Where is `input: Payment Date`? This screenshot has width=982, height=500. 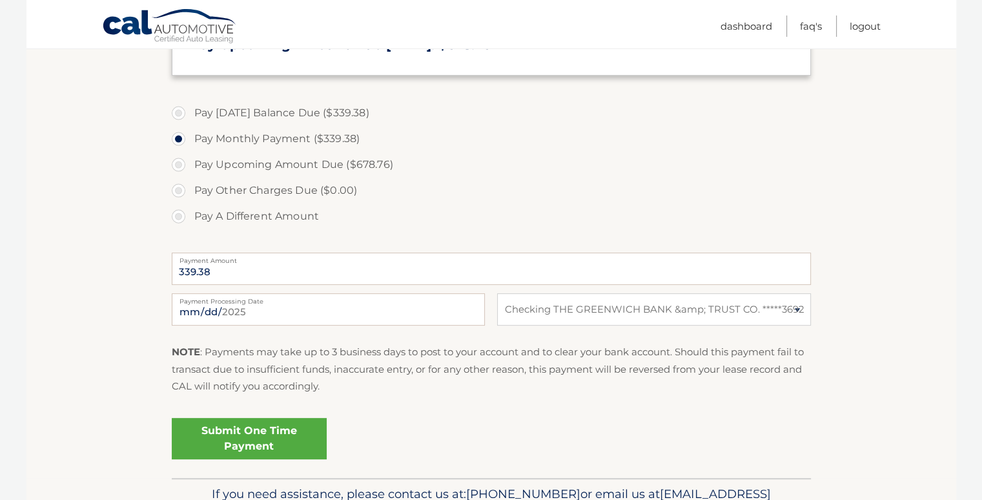 input: Payment Date is located at coordinates (328, 309).